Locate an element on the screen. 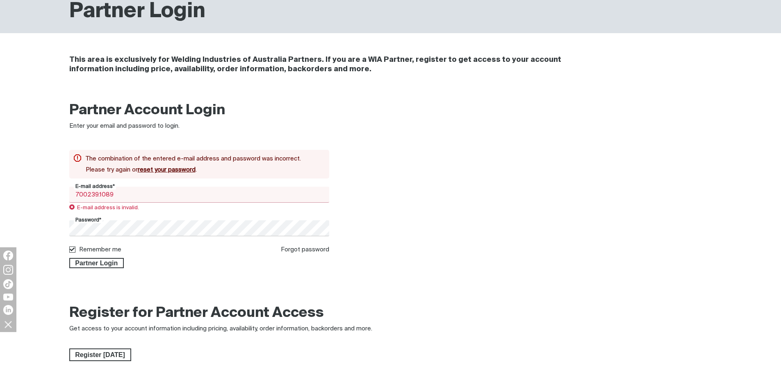 Image resolution: width=781 pixels, height=373 pixels. img: Facebook is located at coordinates (8, 256).